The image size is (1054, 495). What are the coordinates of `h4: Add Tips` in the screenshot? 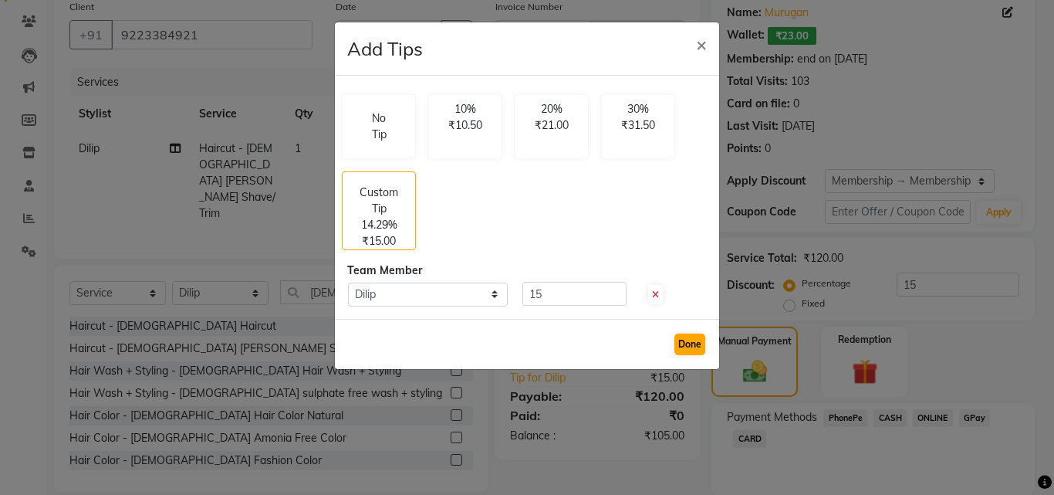 It's located at (385, 49).